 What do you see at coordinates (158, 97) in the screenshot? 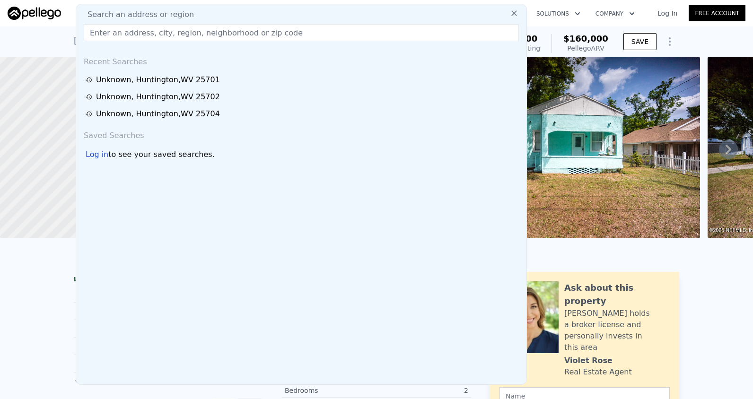
I see `div: Unknown , Huntington , WV 25702` at bounding box center [158, 97].